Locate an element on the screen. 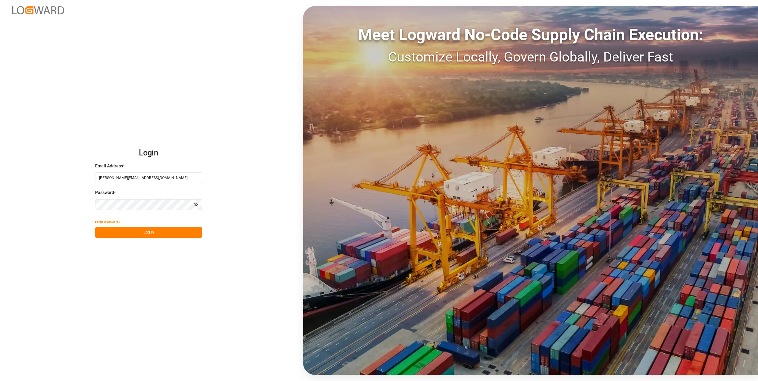 This screenshot has width=758, height=381. div: Customize Locally, Govern Globally, Deliver Fast is located at coordinates (530, 57).